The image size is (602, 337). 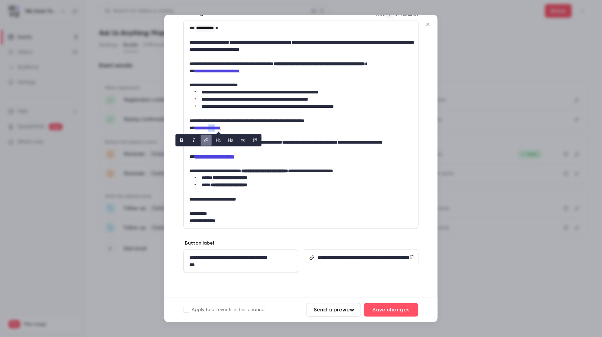 What do you see at coordinates (255, 140) in the screenshot?
I see `button: blockquote` at bounding box center [255, 140].